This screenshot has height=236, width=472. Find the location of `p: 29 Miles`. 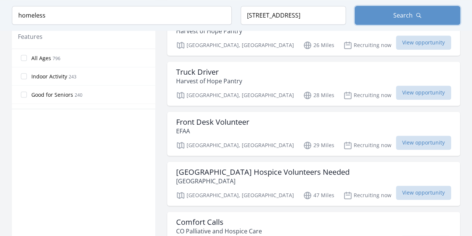

p: 29 Miles is located at coordinates (319, 145).